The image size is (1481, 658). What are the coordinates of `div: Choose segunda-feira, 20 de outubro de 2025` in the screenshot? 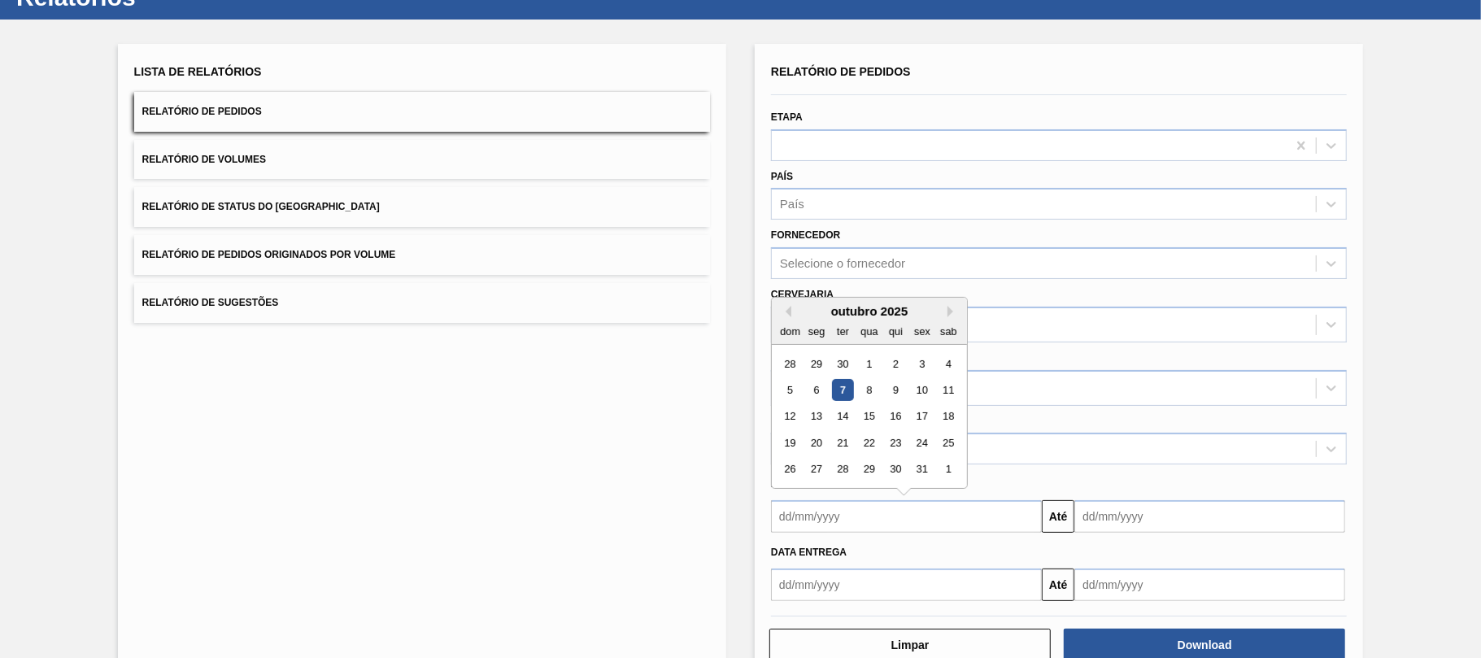 It's located at (817, 442).